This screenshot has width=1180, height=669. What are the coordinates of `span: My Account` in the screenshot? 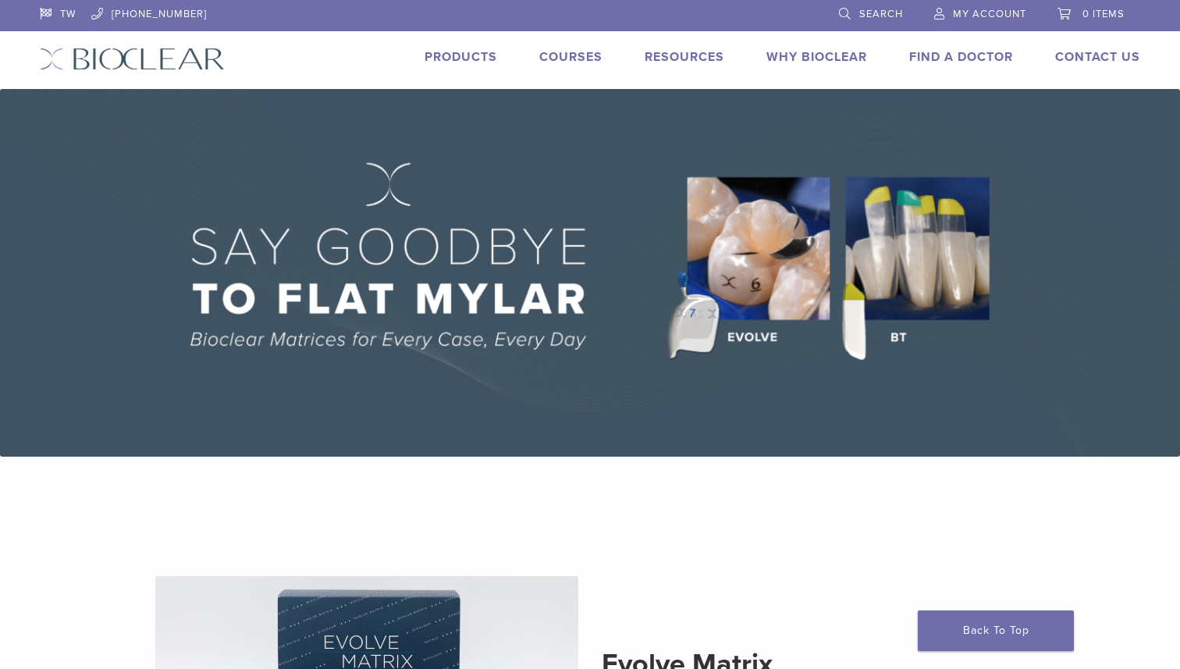 It's located at (989, 14).